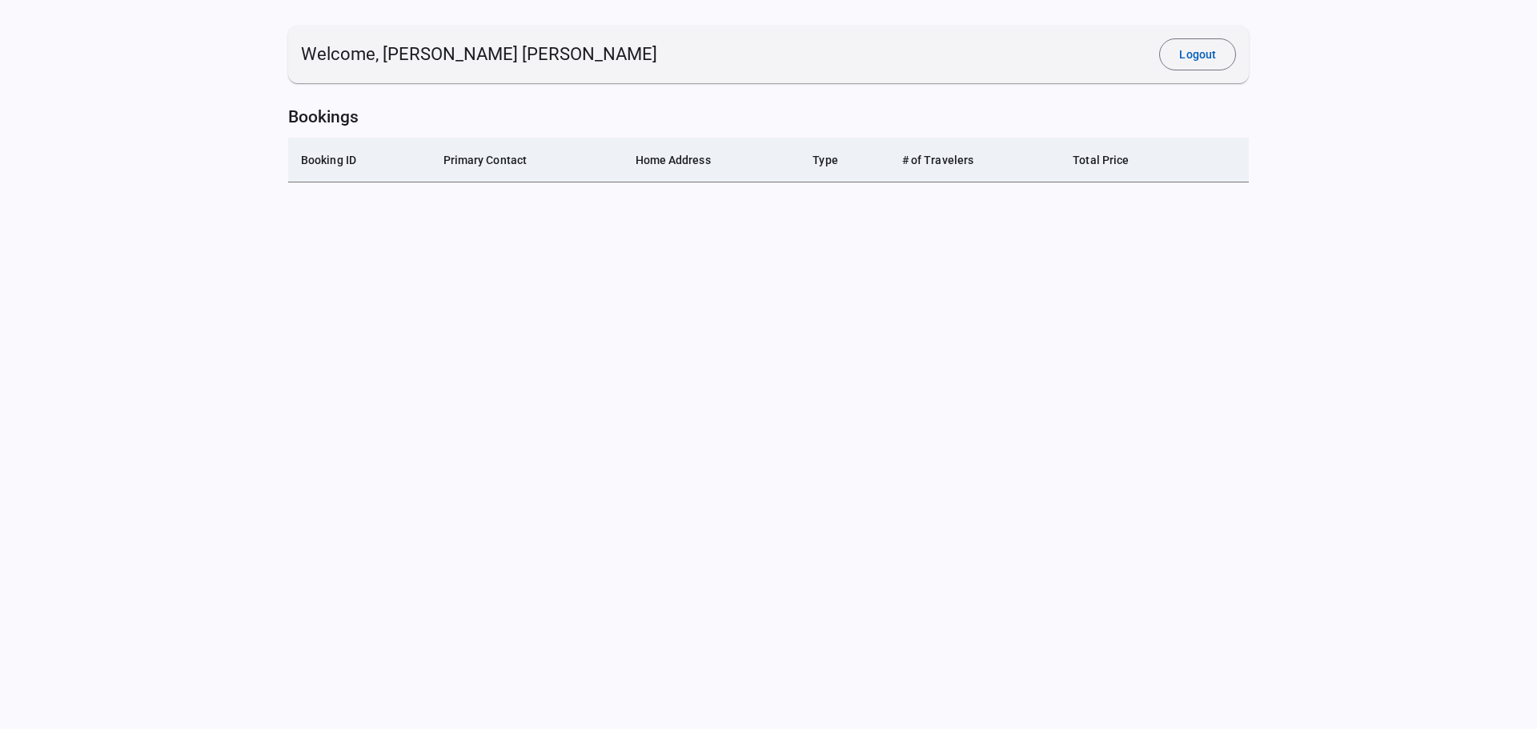  Describe the element at coordinates (1198, 54) in the screenshot. I see `button: Logout` at that location.